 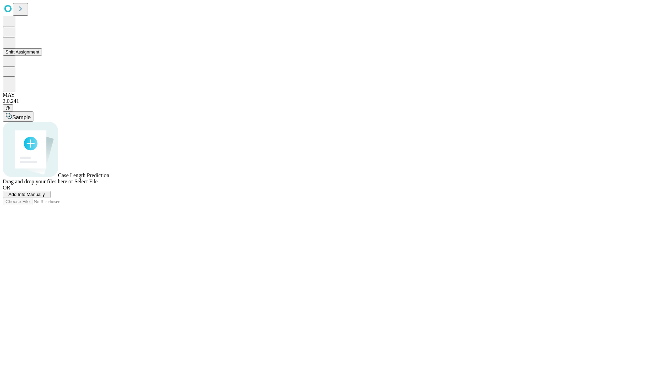 I want to click on span: OR, so click(x=6, y=188).